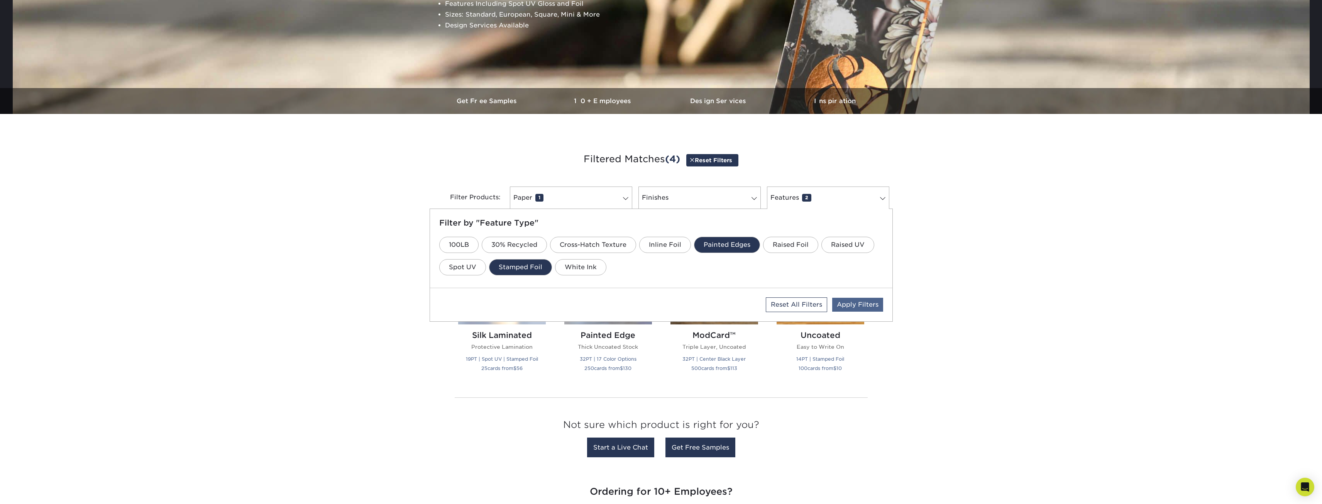  I want to click on h2: ModCard™, so click(714, 335).